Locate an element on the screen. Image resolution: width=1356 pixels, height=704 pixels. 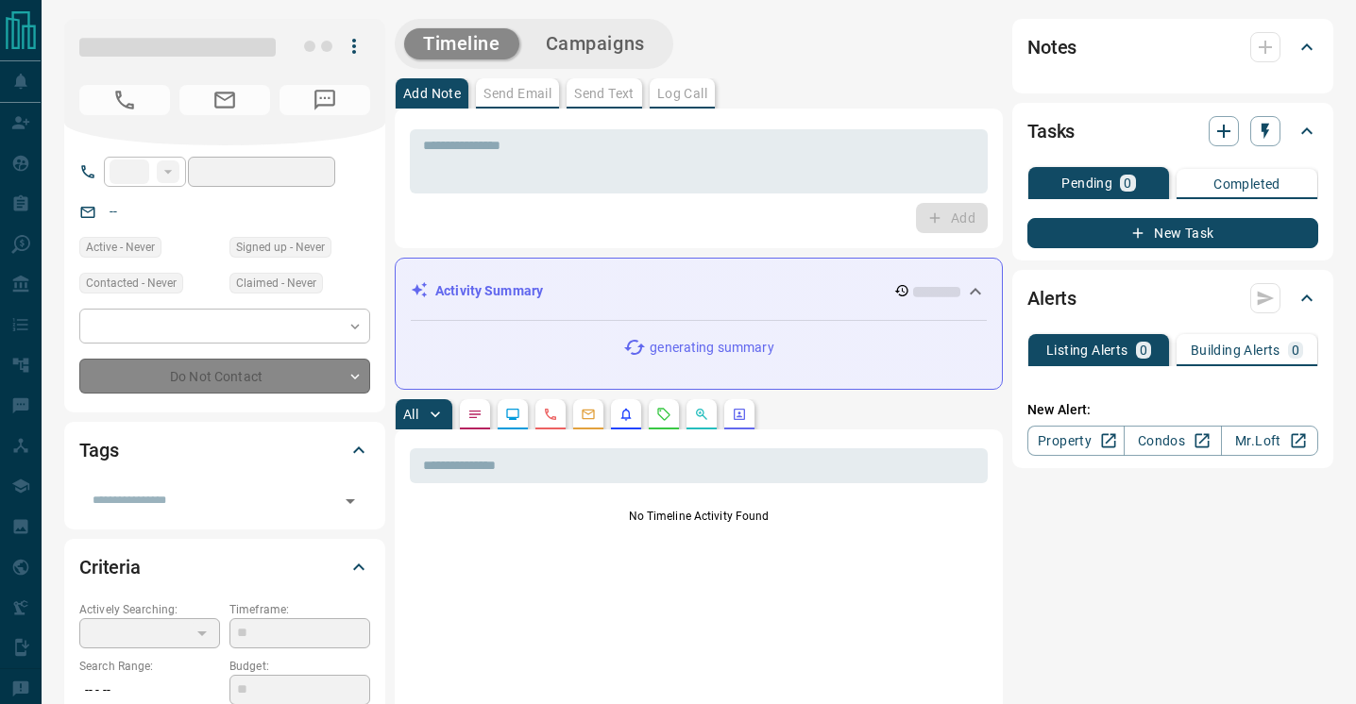
button: Open is located at coordinates (350, 501).